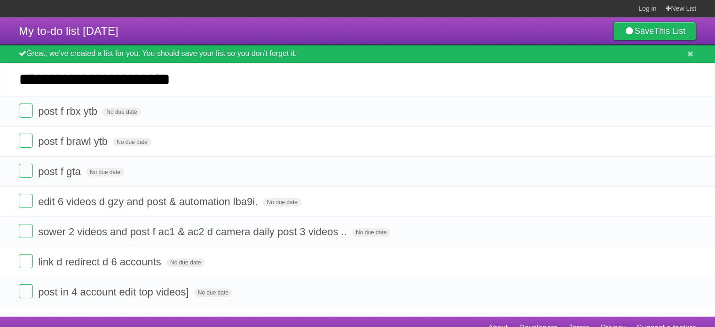 Image resolution: width=715 pixels, height=327 pixels. I want to click on span: post f rbx ytb, so click(69, 111).